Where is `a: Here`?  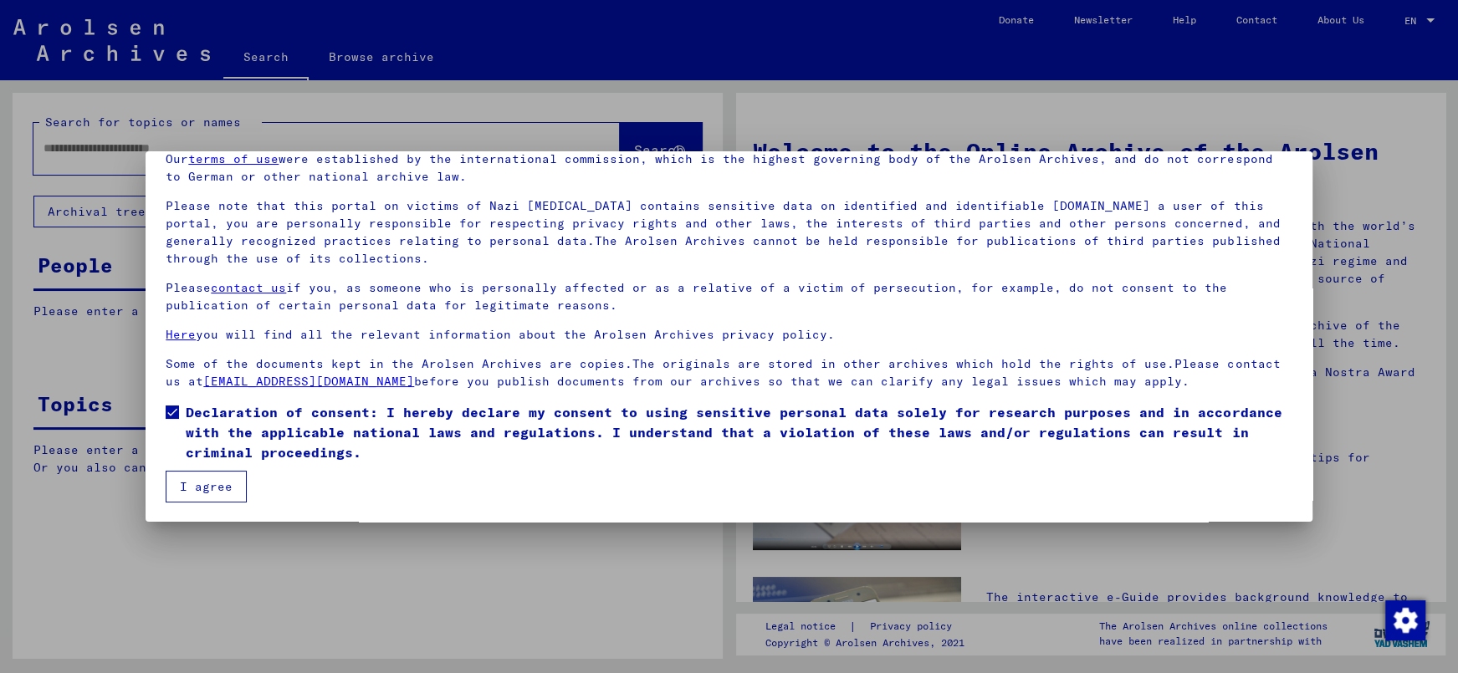 a: Here is located at coordinates (181, 335).